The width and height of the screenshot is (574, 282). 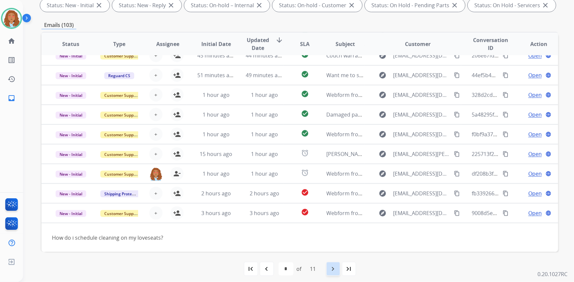 What do you see at coordinates (279, 40) in the screenshot?
I see `mat-icon: arrow_downward` at bounding box center [279, 40].